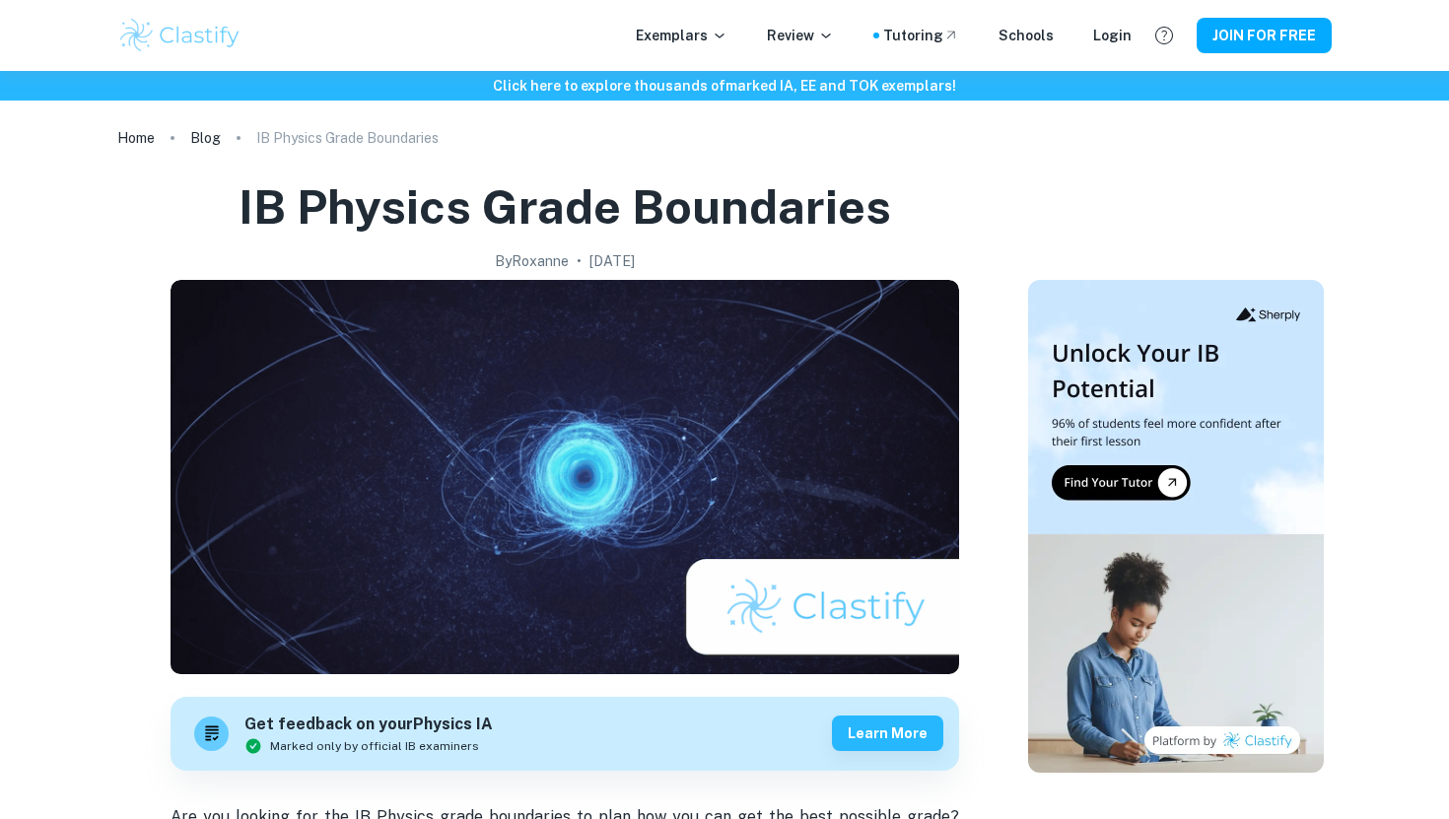 The width and height of the screenshot is (1449, 819). I want to click on div: Schools, so click(1026, 35).